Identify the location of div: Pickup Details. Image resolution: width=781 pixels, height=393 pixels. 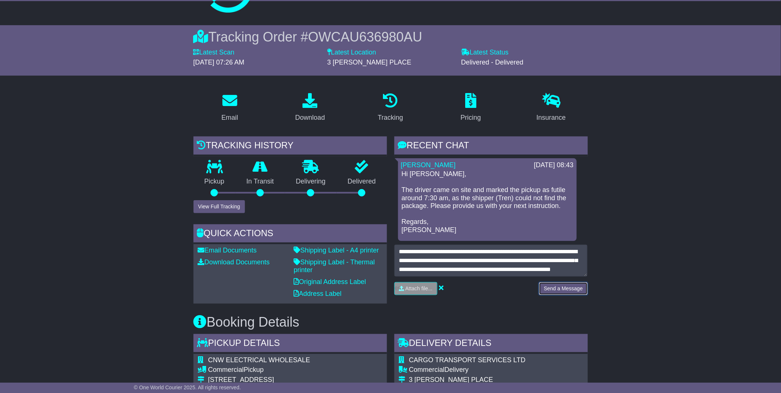
(290, 344).